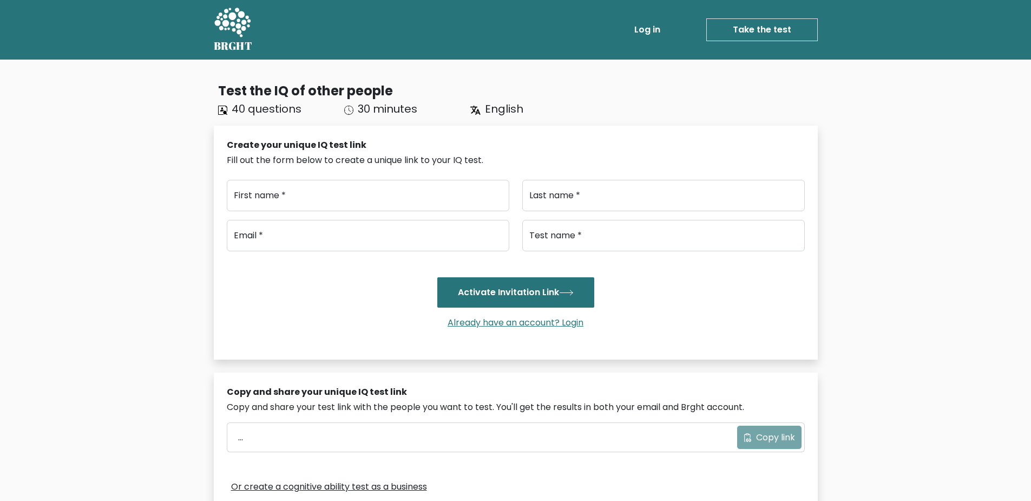 This screenshot has height=501, width=1031. Describe the element at coordinates (233, 46) in the screenshot. I see `h5: BRGHT` at that location.